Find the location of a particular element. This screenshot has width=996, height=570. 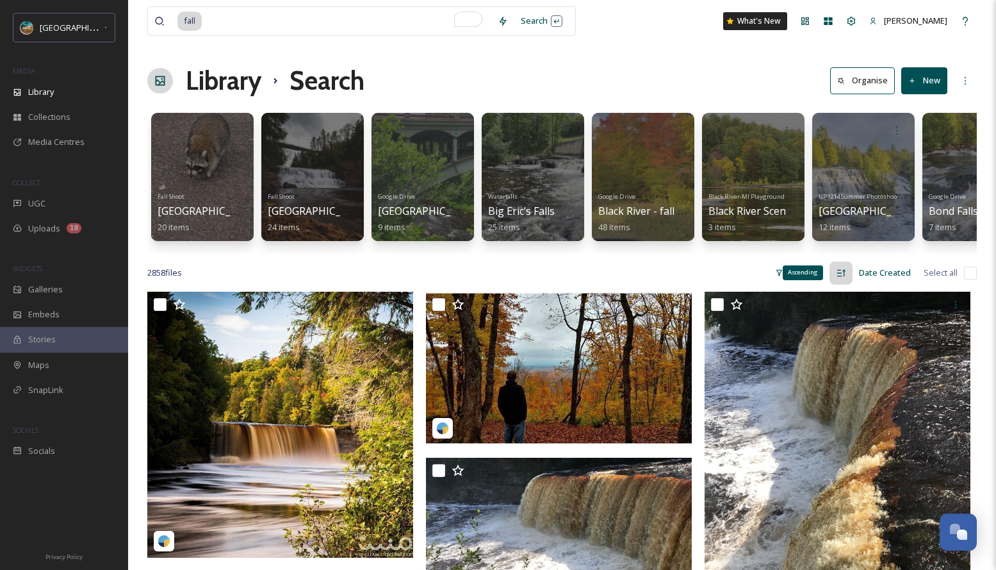

span: Privacy Policy is located at coordinates (64, 556).